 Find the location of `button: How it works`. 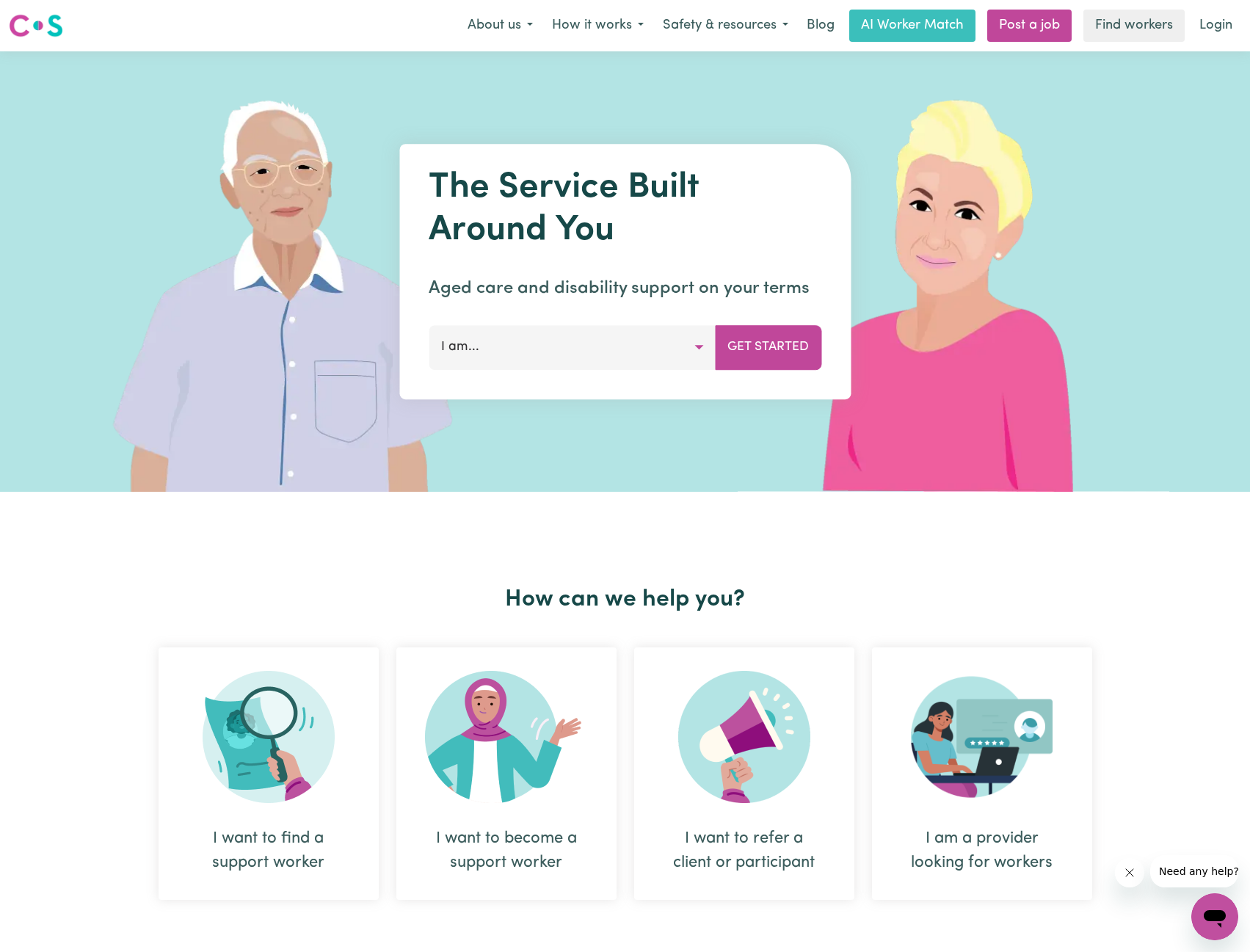

button: How it works is located at coordinates (598, 26).